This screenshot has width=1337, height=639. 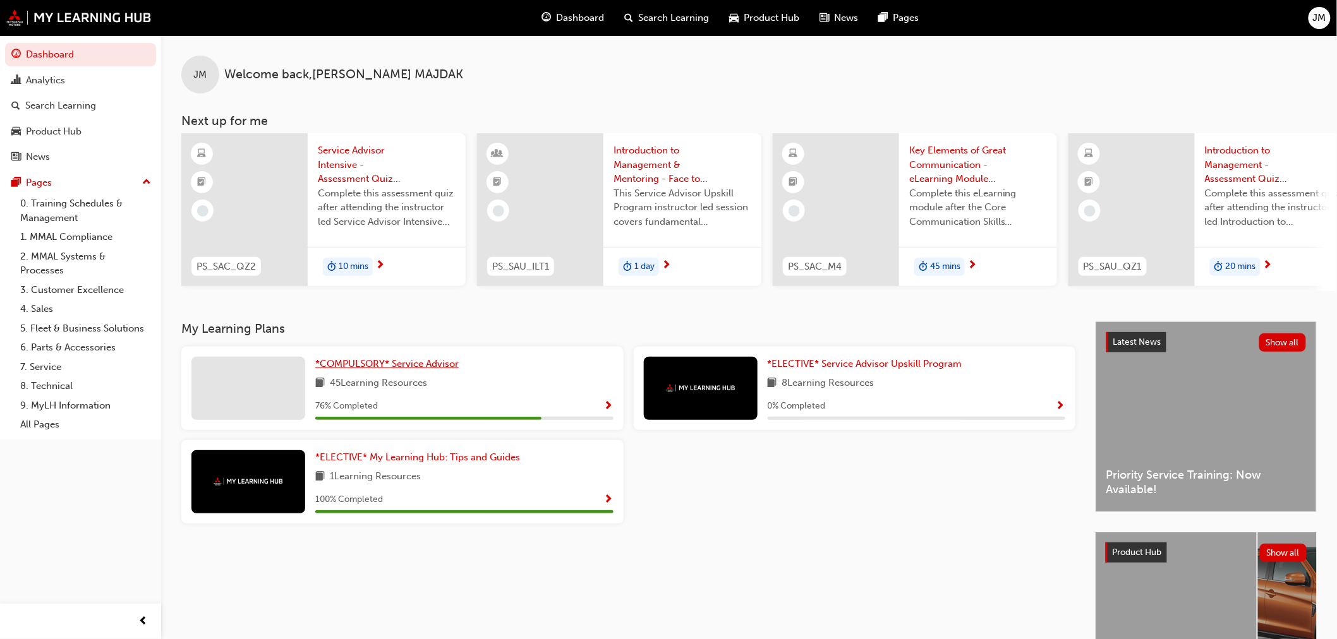 What do you see at coordinates (764, 18) in the screenshot?
I see `a: car-iconProduct Hub` at bounding box center [764, 18].